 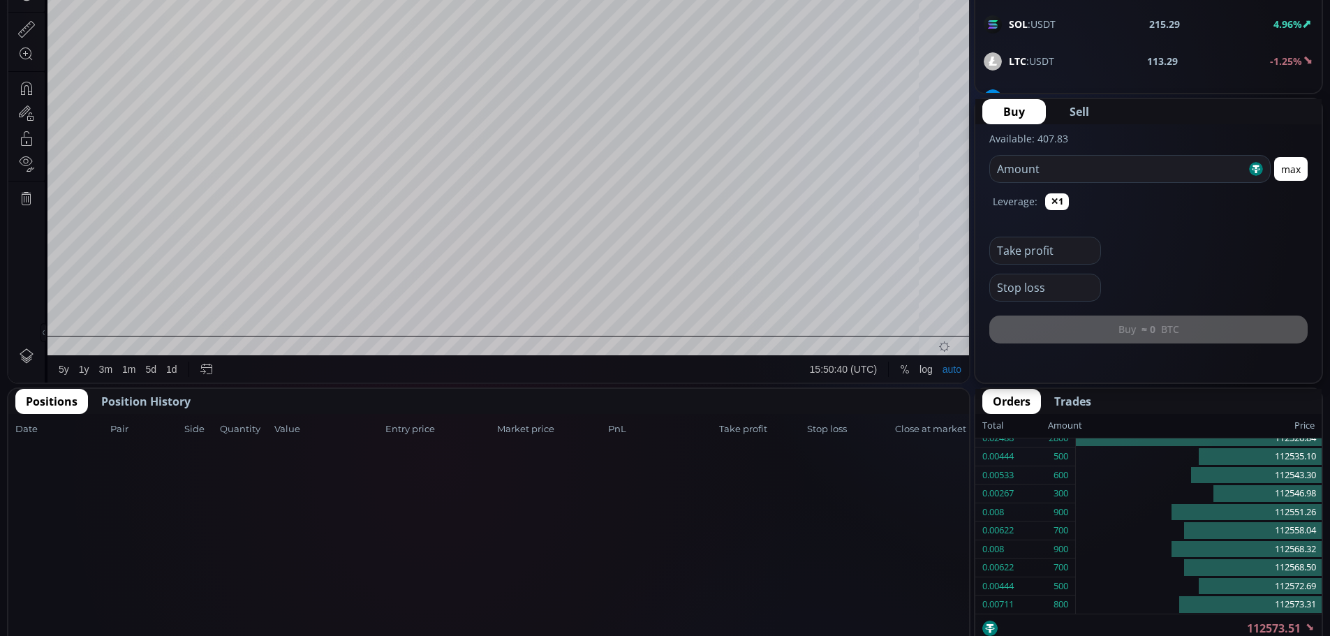 What do you see at coordinates (550, 429) in the screenshot?
I see `span: Market price` at bounding box center [550, 429].